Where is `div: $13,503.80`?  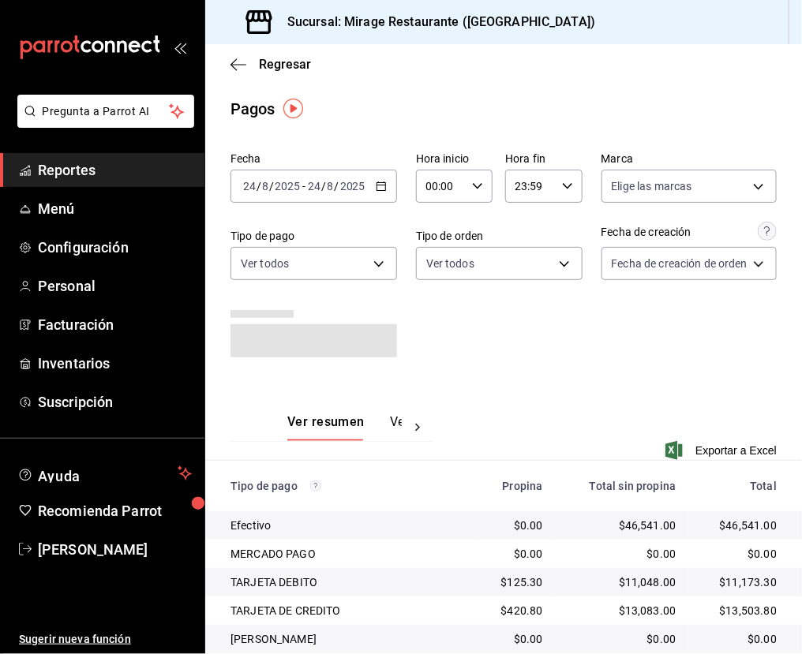
div: $13,503.80 is located at coordinates (739, 611).